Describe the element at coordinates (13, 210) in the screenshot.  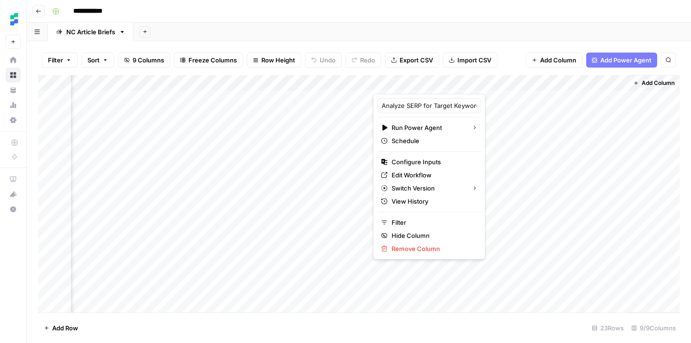
I see `button: Help + Support` at that location.